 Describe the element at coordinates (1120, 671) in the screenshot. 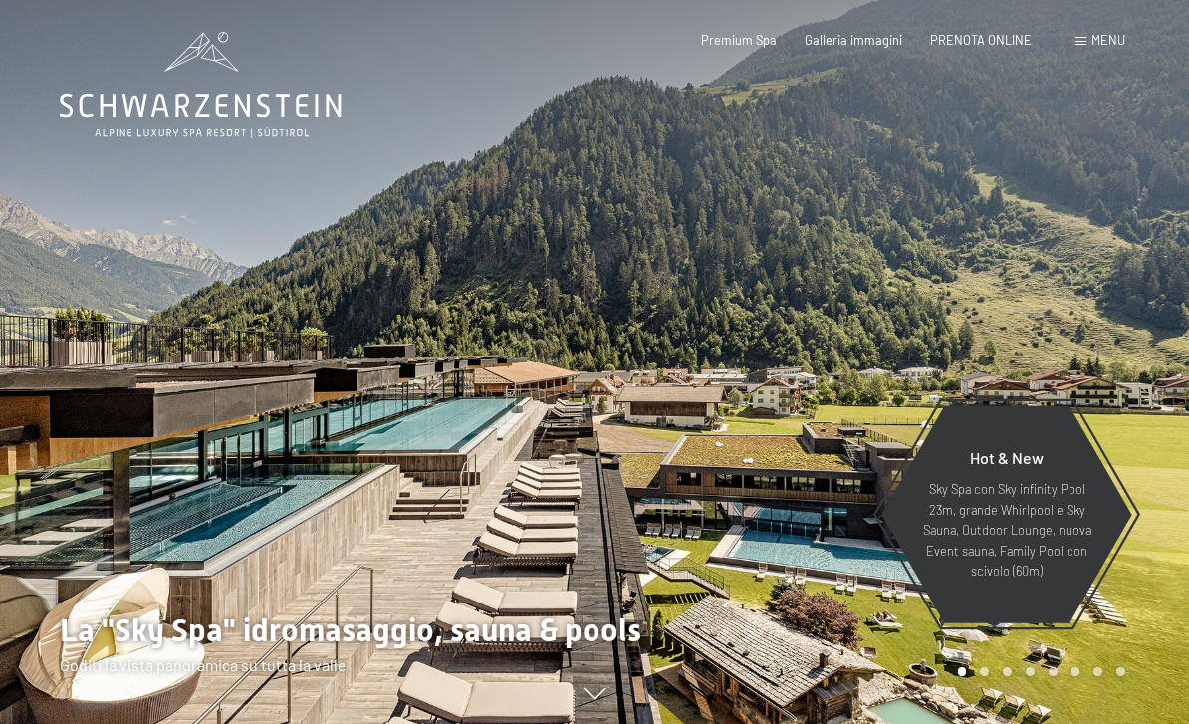

I see `div: Carousel Page 8` at that location.